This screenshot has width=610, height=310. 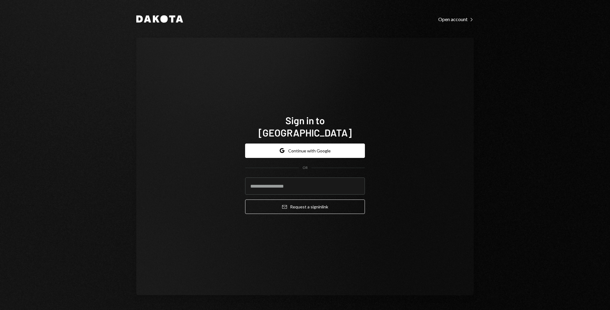 What do you see at coordinates (305, 167) in the screenshot?
I see `div: OR` at bounding box center [305, 167].